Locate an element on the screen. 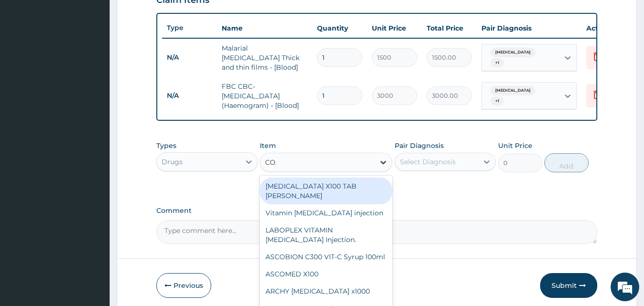 This screenshot has width=644, height=306. th: Total Price is located at coordinates (449, 28).